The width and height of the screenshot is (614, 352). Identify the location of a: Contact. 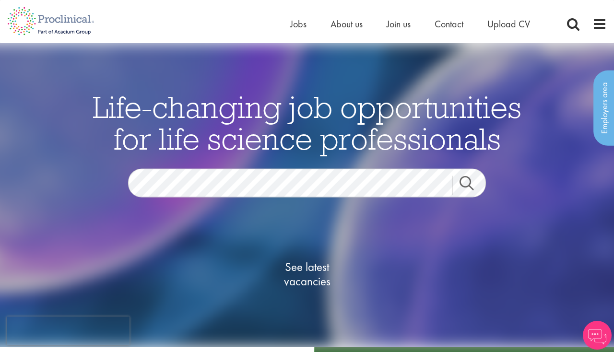
(449, 24).